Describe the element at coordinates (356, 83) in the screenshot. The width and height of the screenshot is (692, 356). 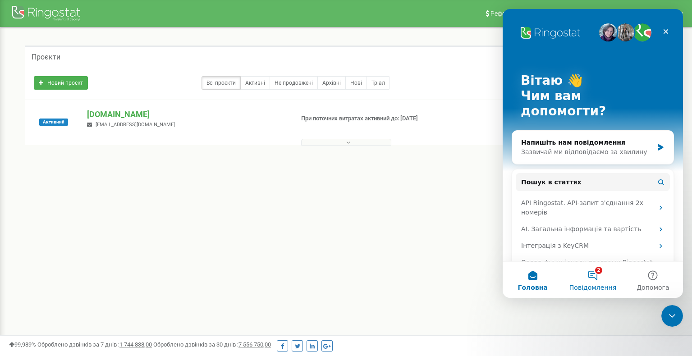
I see `a: Нові` at that location.